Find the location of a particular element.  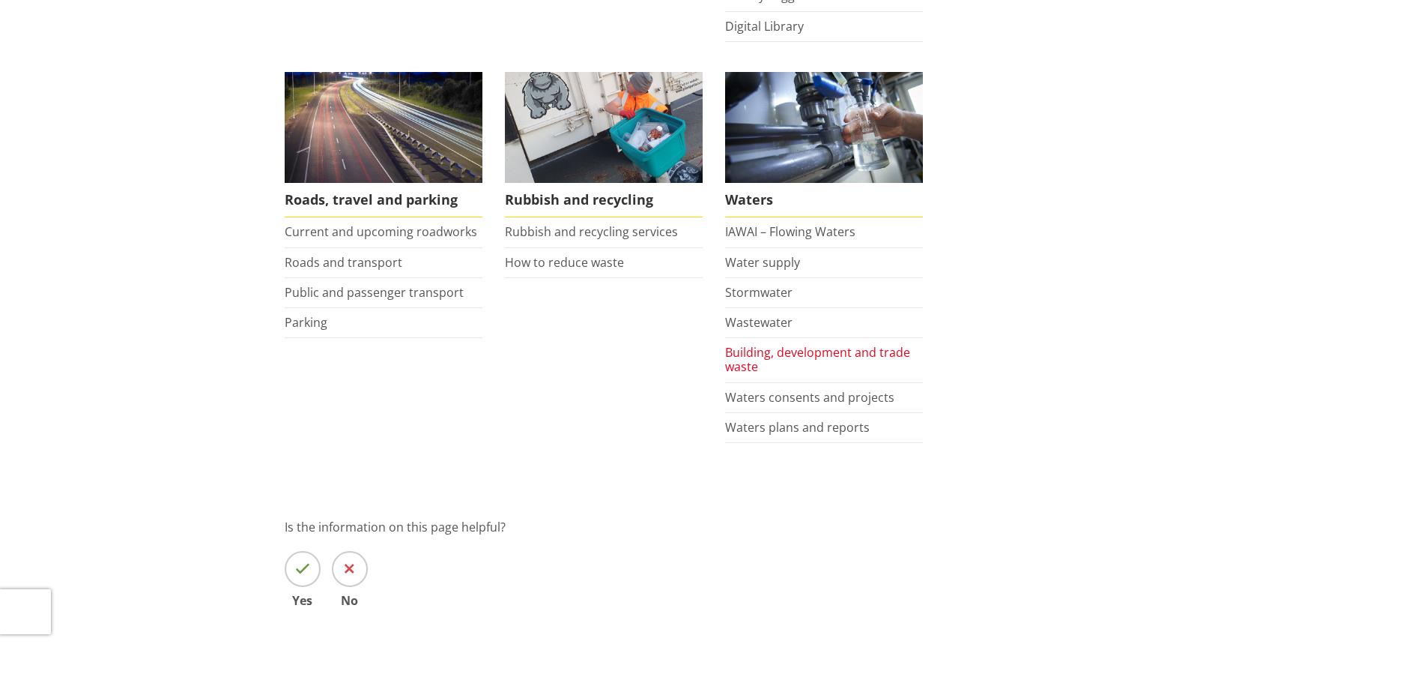

a: Waters consents and projects is located at coordinates (810, 397).